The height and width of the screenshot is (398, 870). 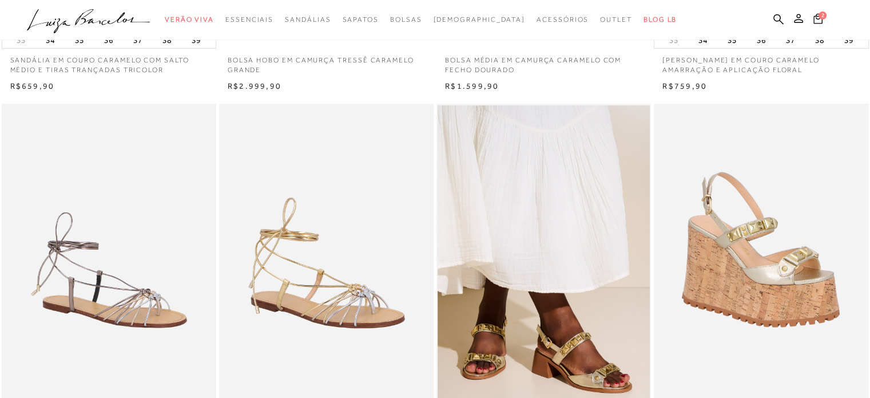 I want to click on span: R$659,90, so click(x=33, y=86).